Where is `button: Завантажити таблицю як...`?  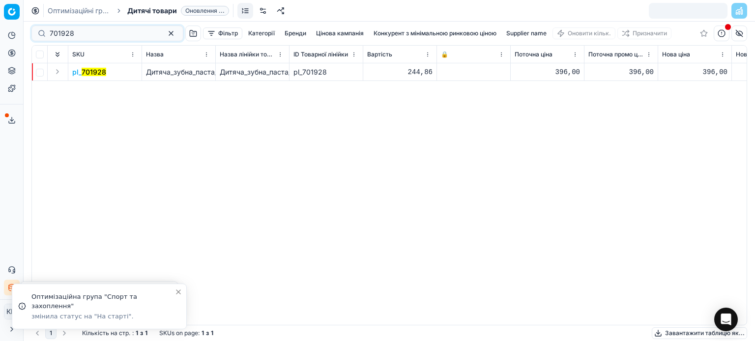 button: Завантажити таблицю як... is located at coordinates (699, 334).